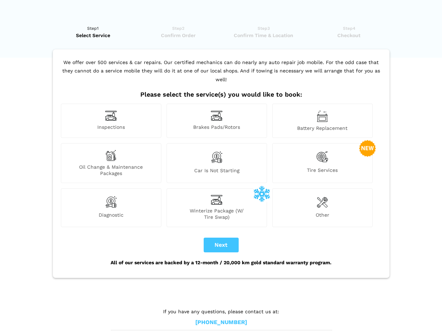  Describe the element at coordinates (221, 245) in the screenshot. I see `button: Next` at that location.